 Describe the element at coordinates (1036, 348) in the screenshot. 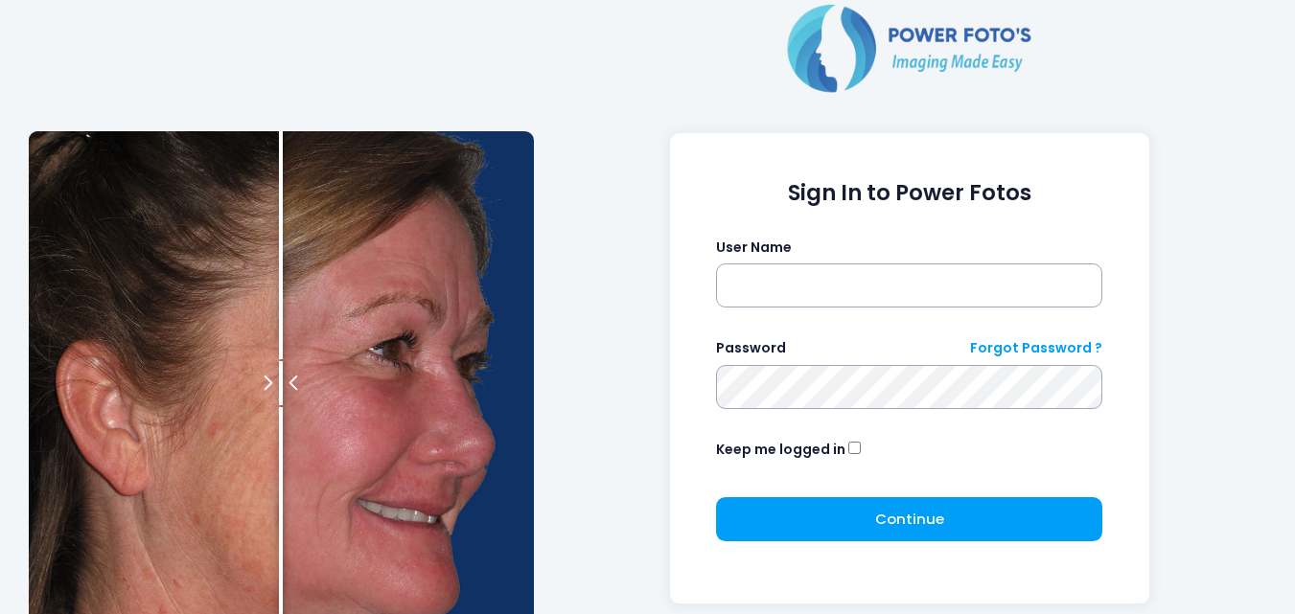

I see `a: Forgot Password ?` at that location.